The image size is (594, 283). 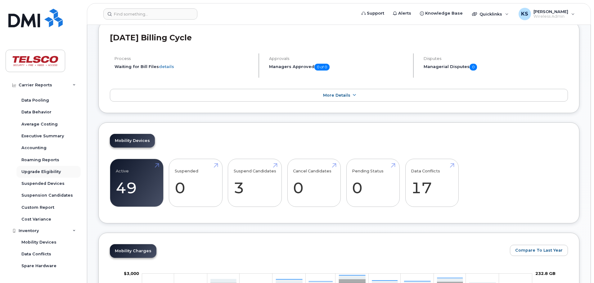 I want to click on a: Suspend Candidates 3, so click(x=255, y=183).